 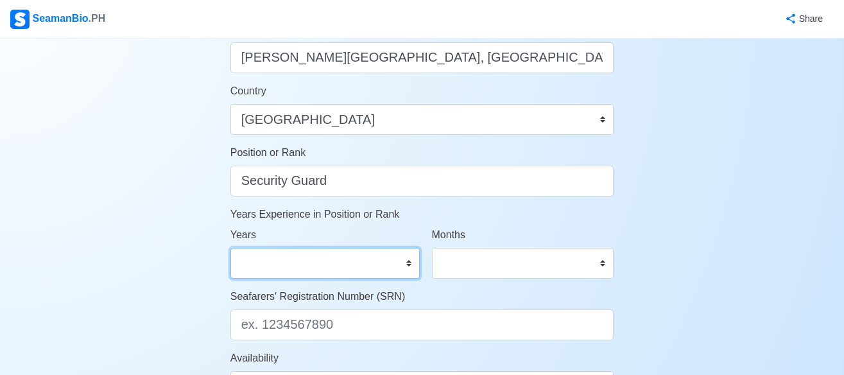 I want to click on label: Months, so click(x=448, y=235).